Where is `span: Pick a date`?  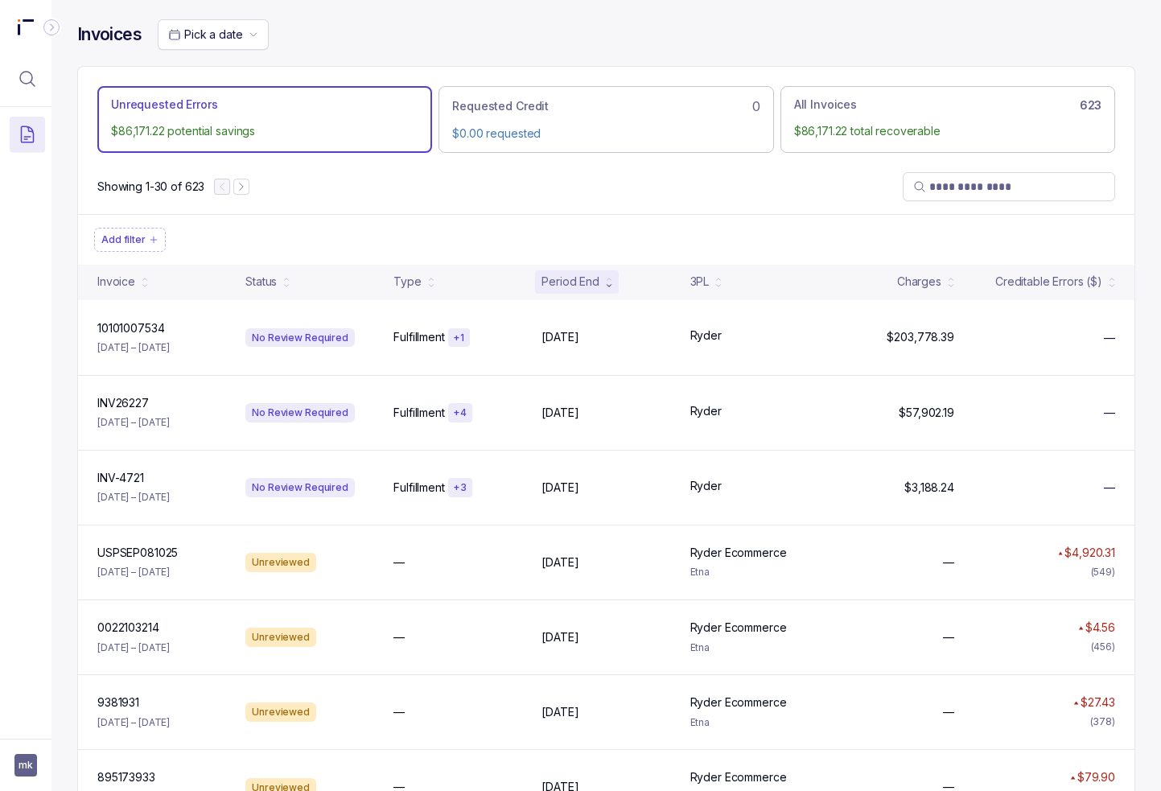
span: Pick a date is located at coordinates (213, 34).